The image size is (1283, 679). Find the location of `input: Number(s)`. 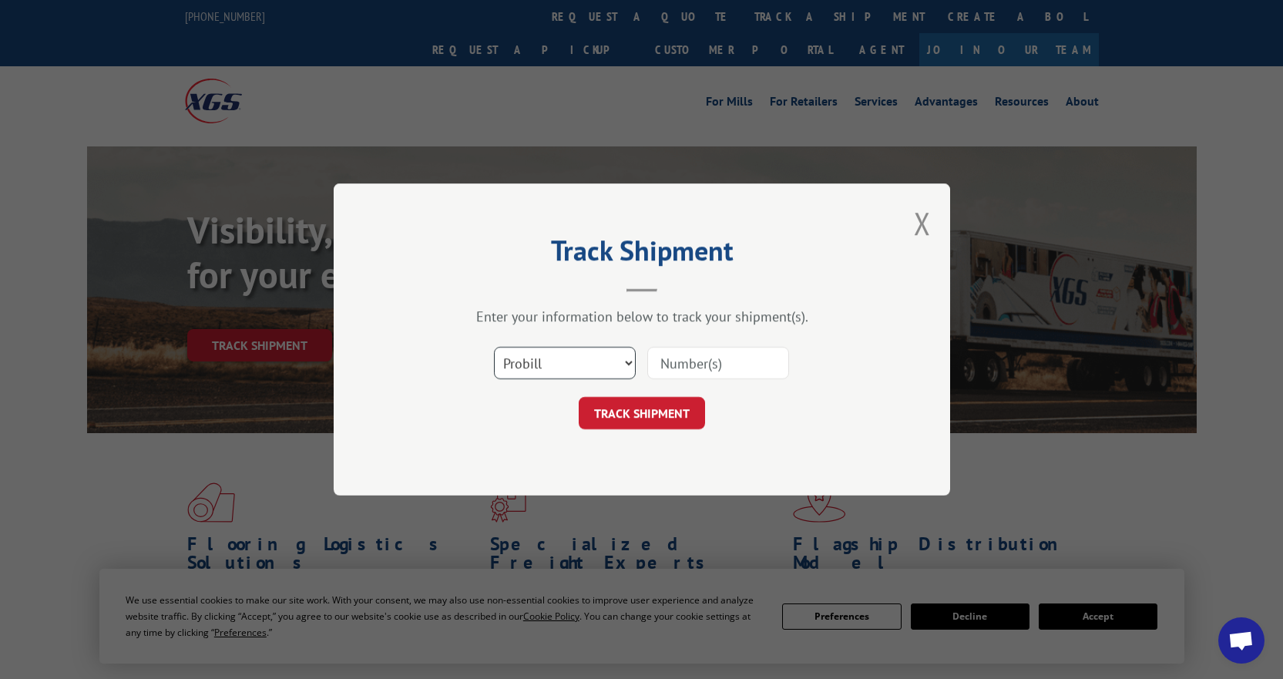

input: Number(s) is located at coordinates (718, 363).